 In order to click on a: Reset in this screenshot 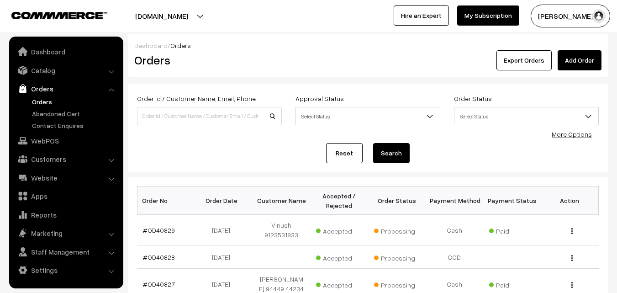, I will do `click(344, 153)`.